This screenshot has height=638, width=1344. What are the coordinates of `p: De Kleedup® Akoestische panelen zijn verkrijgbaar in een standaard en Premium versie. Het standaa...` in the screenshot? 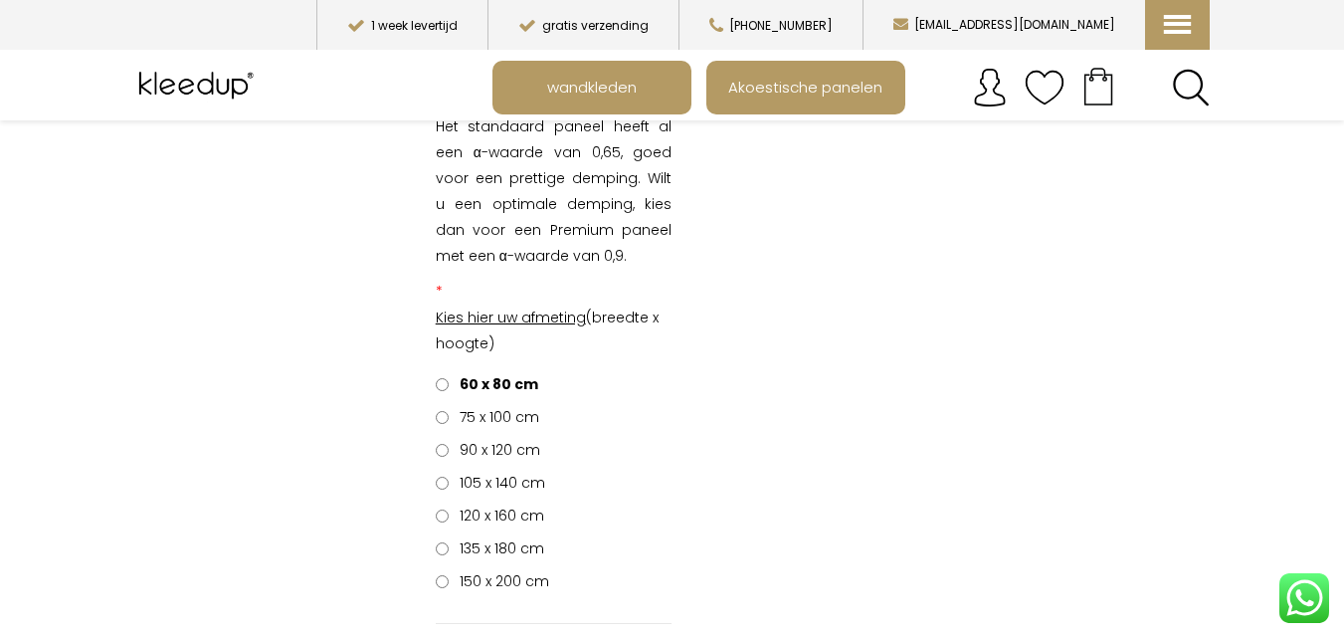 It's located at (554, 152).